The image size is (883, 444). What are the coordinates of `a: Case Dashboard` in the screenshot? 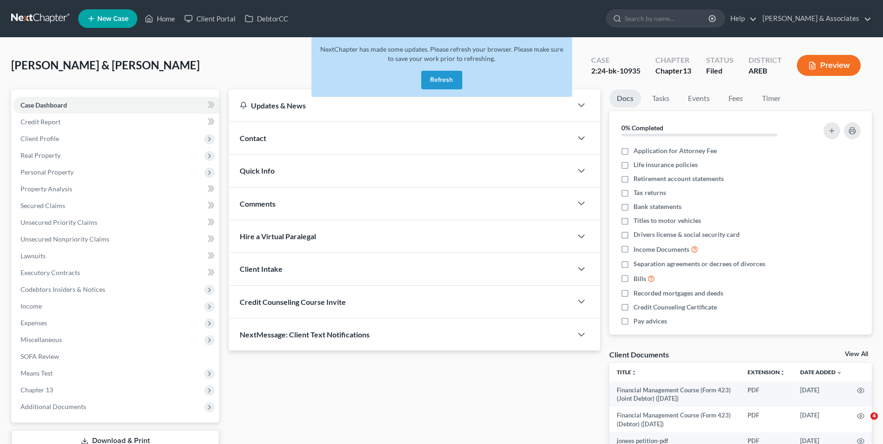 It's located at (116, 105).